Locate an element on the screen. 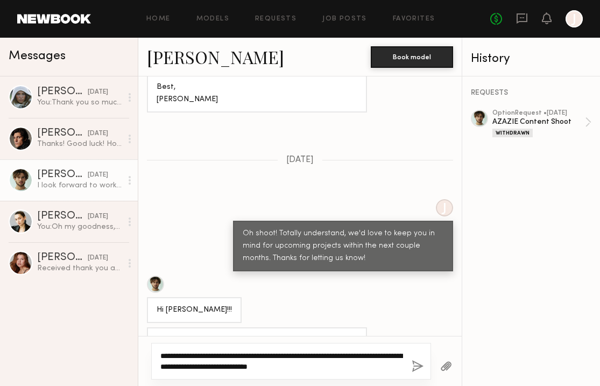  div: Oh shoot! Totally understand, we'd love to keep you in mind for upcoming projects within the next... is located at coordinates (343, 246).